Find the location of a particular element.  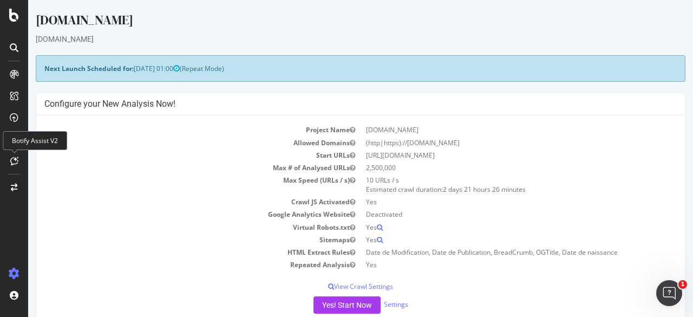

td: Start URLs is located at coordinates (174, 155).